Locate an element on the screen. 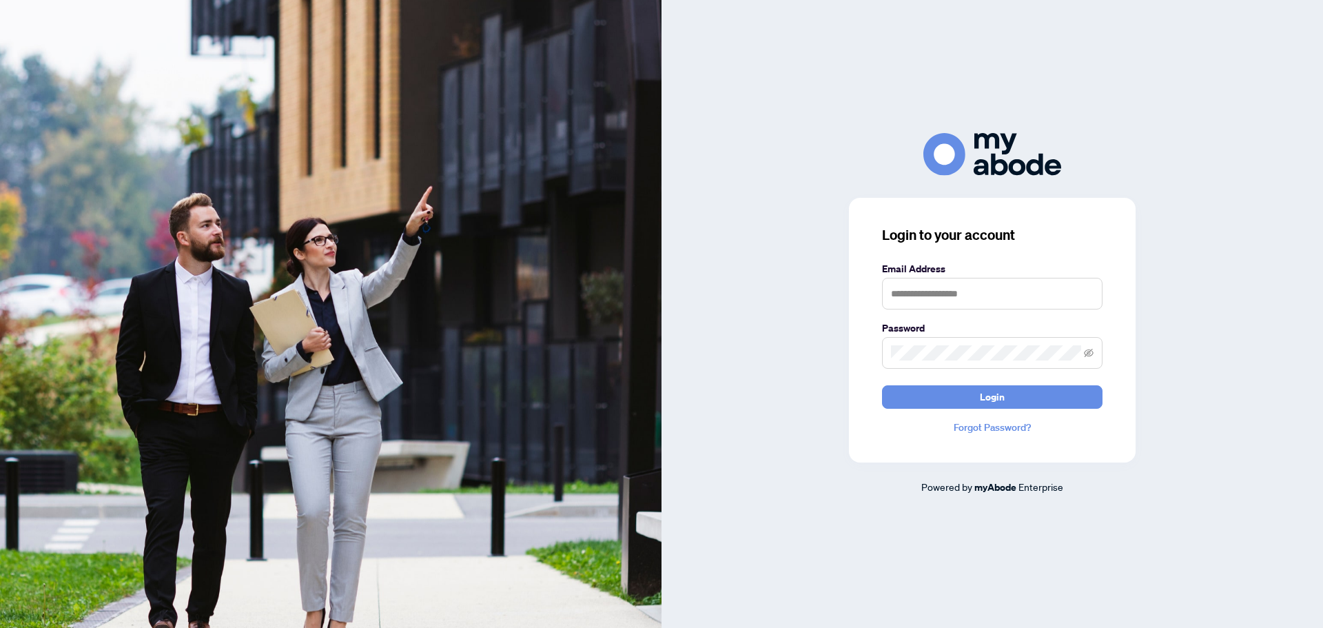  a: Forgot Password? is located at coordinates (992, 427).